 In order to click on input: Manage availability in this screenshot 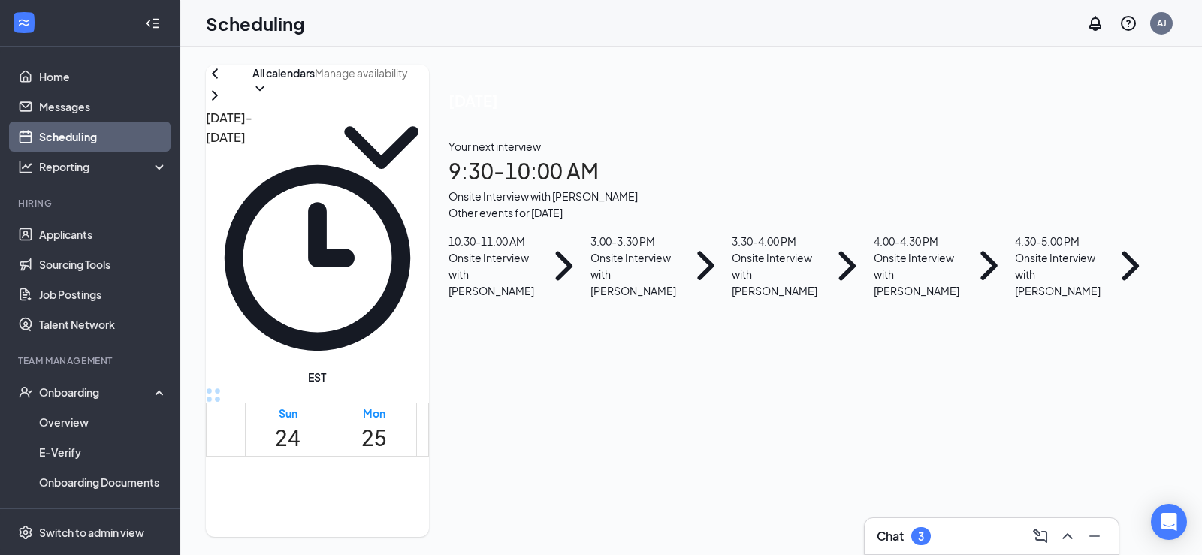, I will do `click(381, 73)`.